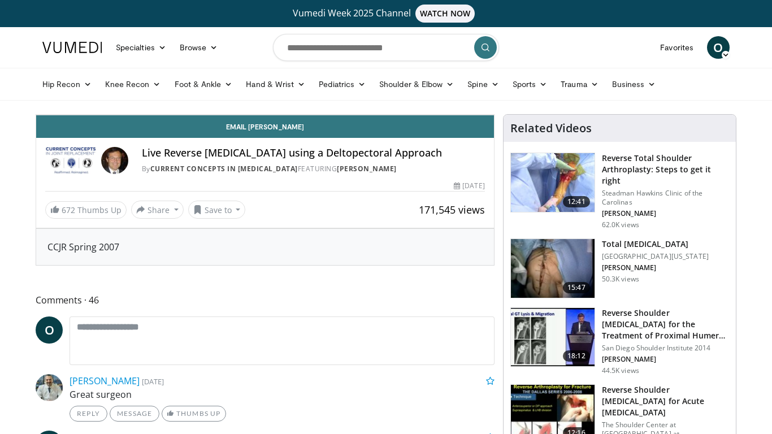 The image size is (772, 434). I want to click on input: Search topics, interventions, so click(386, 47).